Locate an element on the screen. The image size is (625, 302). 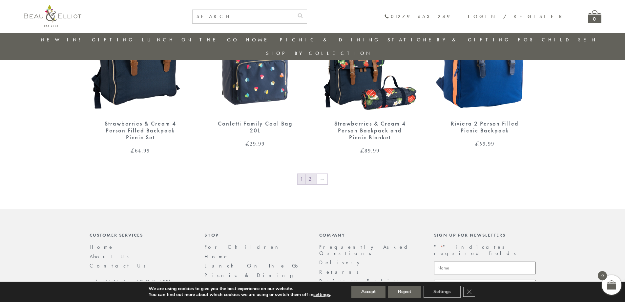
bdi: 89.99 is located at coordinates (370, 150).